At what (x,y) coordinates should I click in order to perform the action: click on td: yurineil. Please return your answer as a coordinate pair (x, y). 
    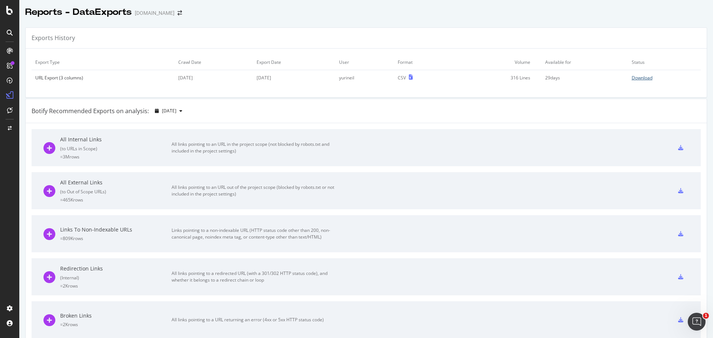
    Looking at the image, I should click on (364, 78).